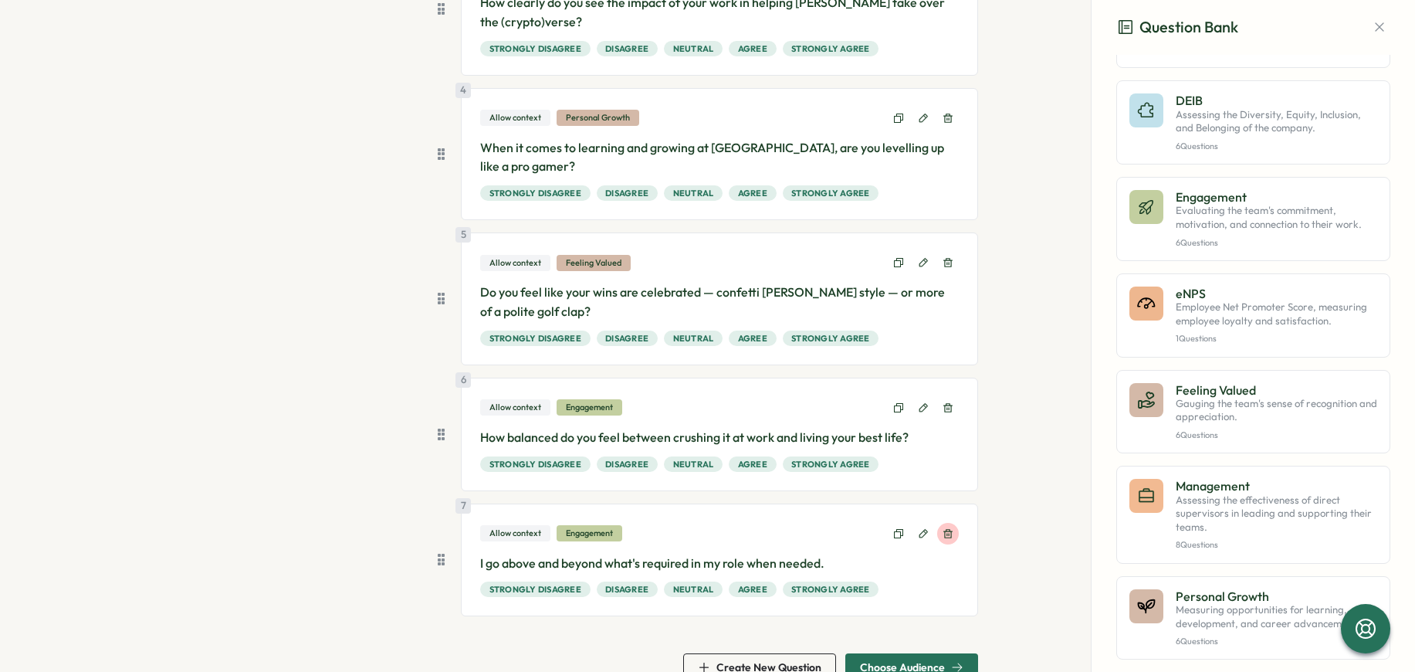 The height and width of the screenshot is (672, 1415). I want to click on p: Personal Growth, so click(1276, 596).